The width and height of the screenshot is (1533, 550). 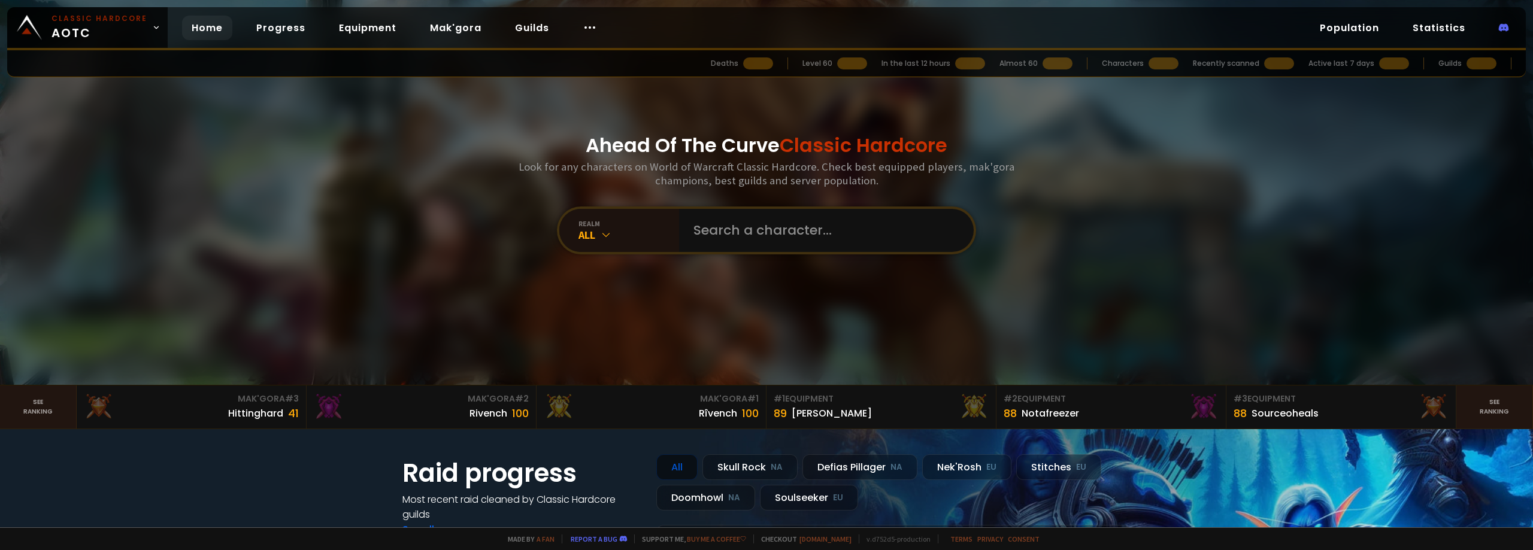 I want to click on h3: Look for any characters on World of Warcraft Classic Hardcore. Check best equipped players, mak'g..., so click(x=766, y=174).